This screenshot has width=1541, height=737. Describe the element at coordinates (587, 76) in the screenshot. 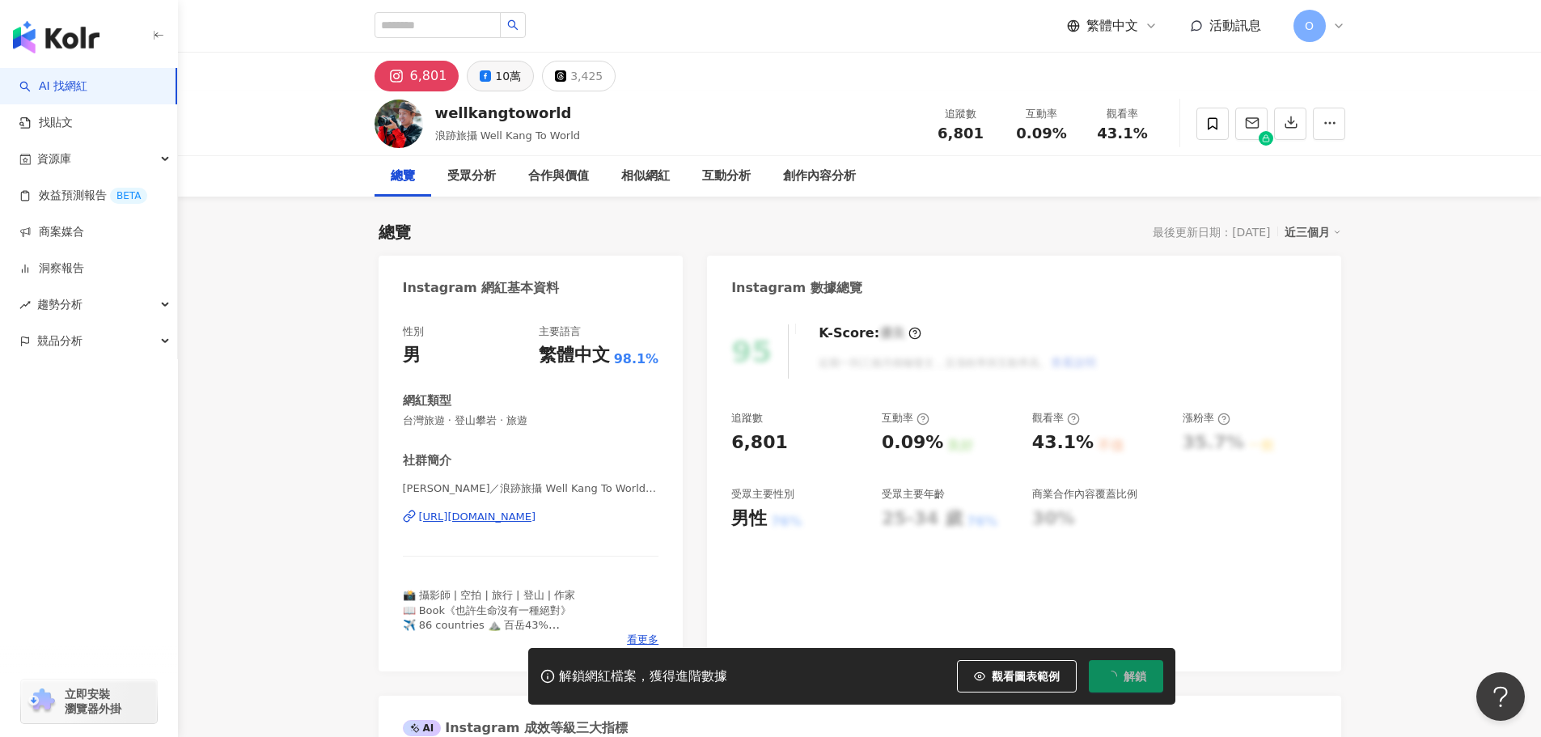

I see `div: 3,425` at that location.